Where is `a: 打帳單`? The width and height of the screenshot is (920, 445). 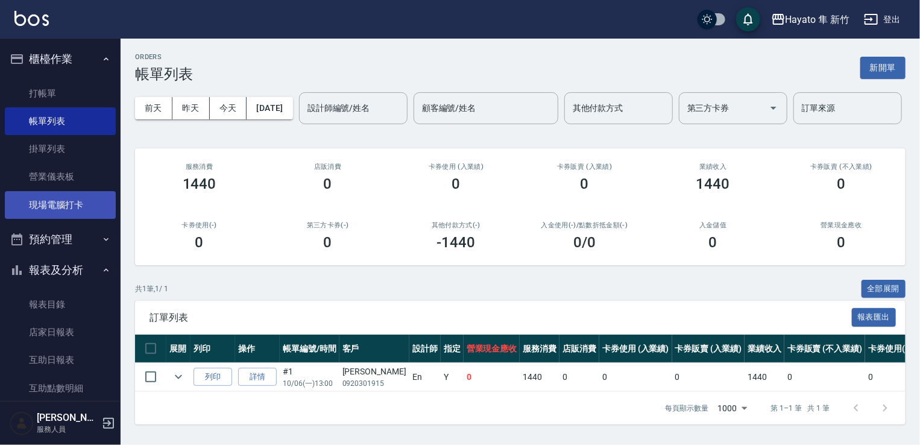 a: 打帳單 is located at coordinates (60, 93).